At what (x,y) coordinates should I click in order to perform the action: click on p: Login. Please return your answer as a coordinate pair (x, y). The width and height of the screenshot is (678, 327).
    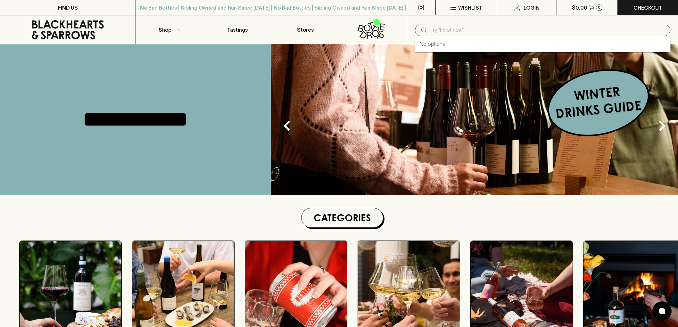
    Looking at the image, I should click on (532, 8).